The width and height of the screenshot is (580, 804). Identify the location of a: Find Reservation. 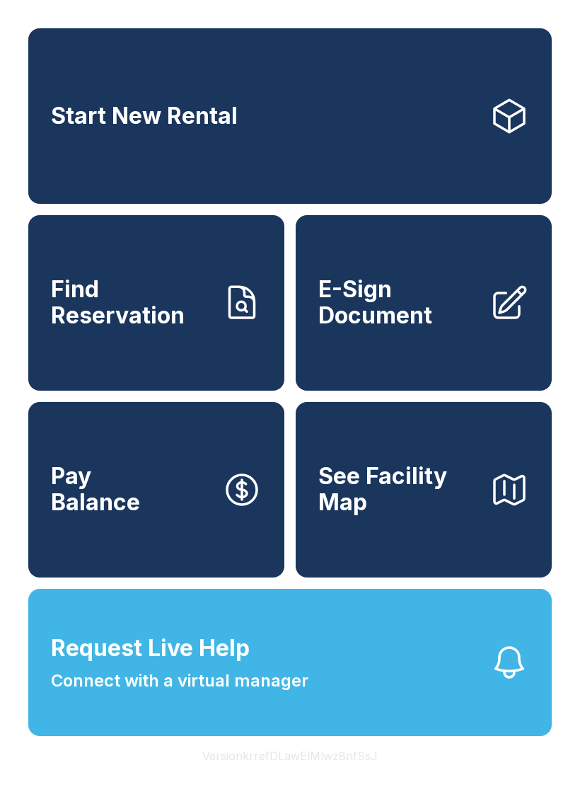
(156, 303).